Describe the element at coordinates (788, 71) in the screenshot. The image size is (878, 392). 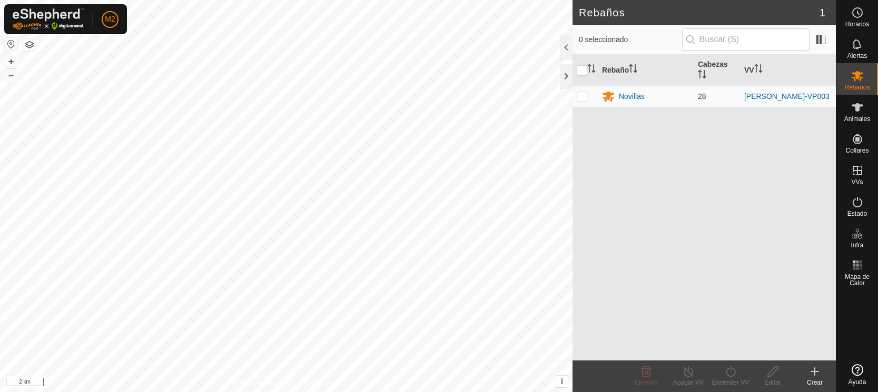
I see `th: VV` at that location.